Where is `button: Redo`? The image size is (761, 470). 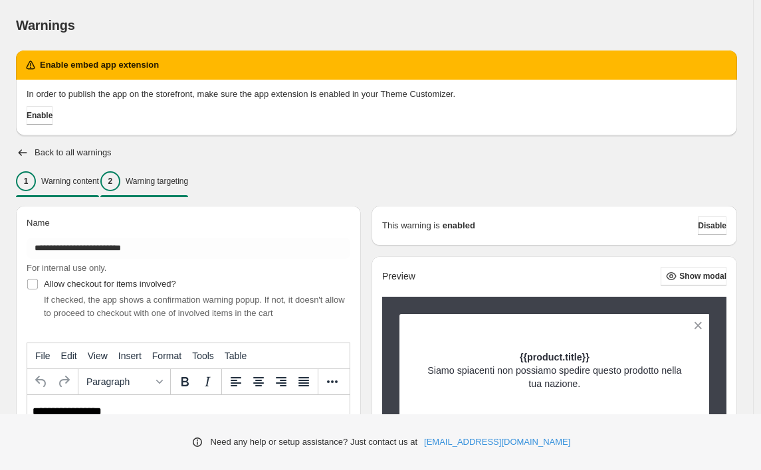
button: Redo is located at coordinates (64, 382).